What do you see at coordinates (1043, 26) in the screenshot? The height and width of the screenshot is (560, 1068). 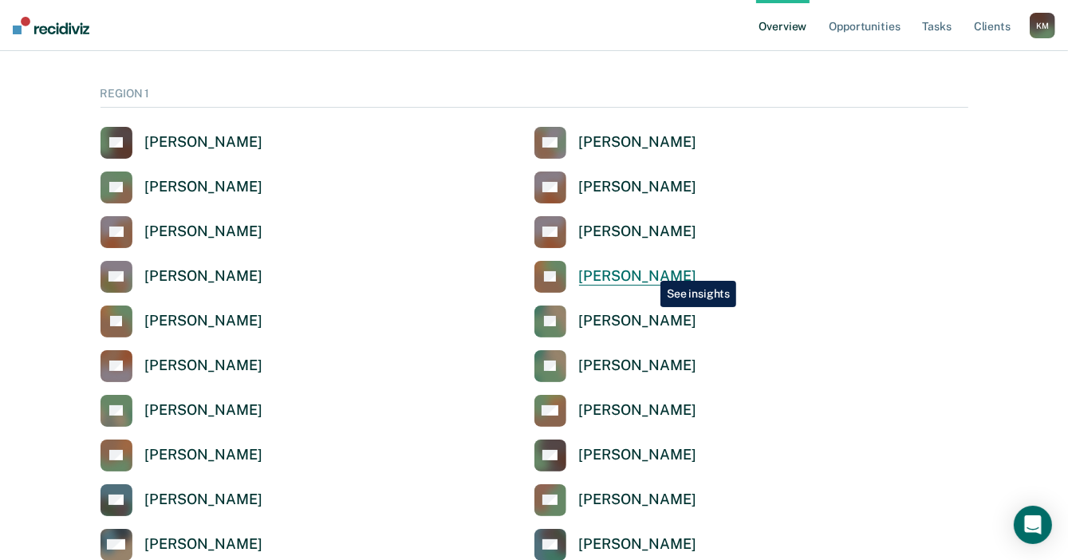 I see `div: K M` at bounding box center [1043, 26].